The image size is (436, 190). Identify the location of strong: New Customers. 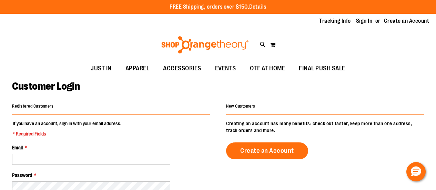
(241, 106).